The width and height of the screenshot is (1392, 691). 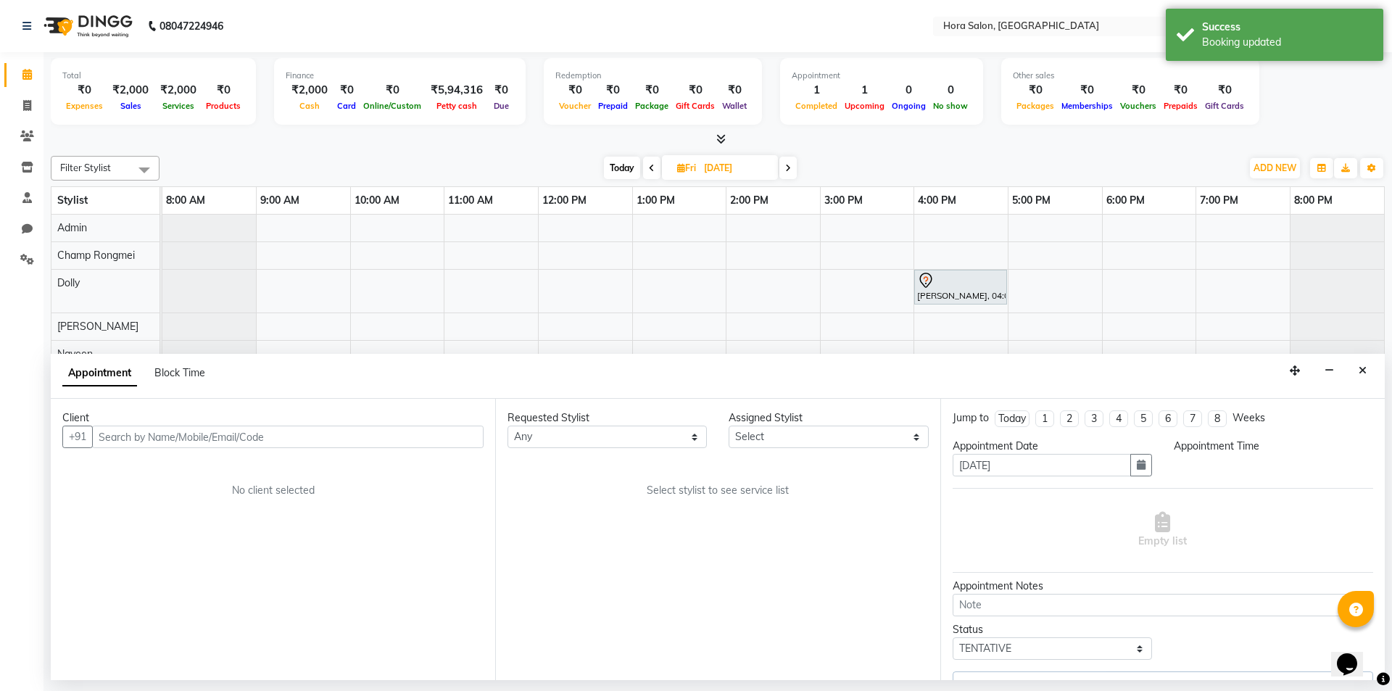 What do you see at coordinates (1313, 200) in the screenshot?
I see `a: 8:00 PM` at bounding box center [1313, 200].